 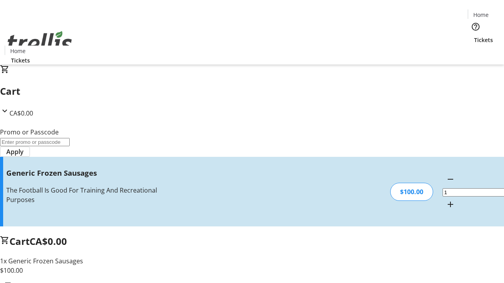 I want to click on button: Cart, so click(x=475, y=52).